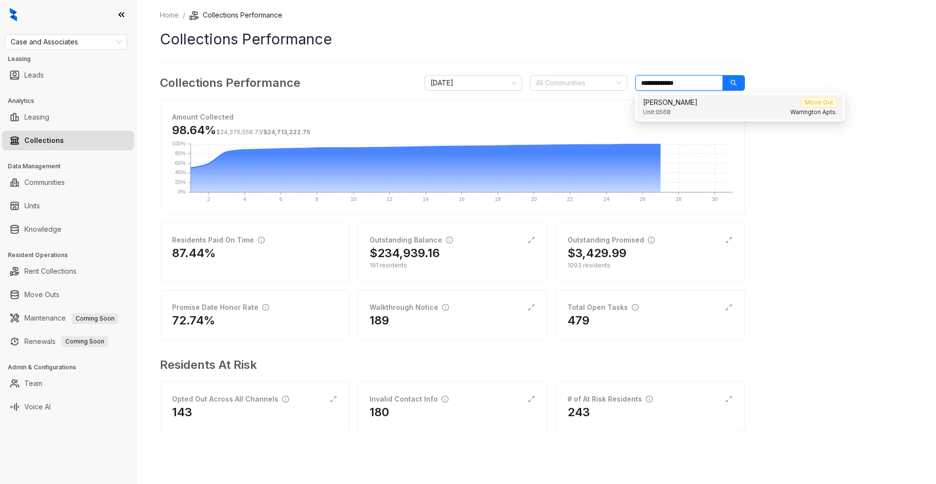  I want to click on text: 20, so click(534, 199).